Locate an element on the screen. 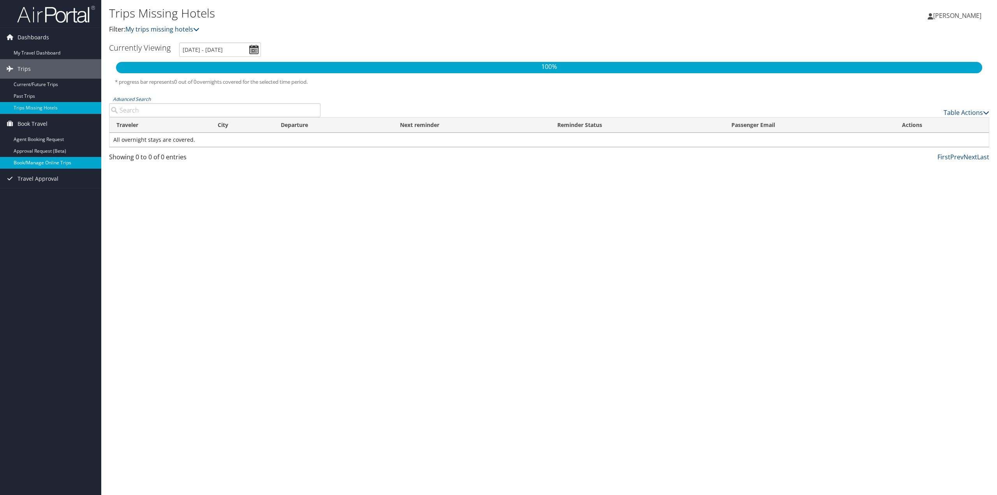 Image resolution: width=997 pixels, height=495 pixels. span: 0 out of 0 is located at coordinates (185, 82).